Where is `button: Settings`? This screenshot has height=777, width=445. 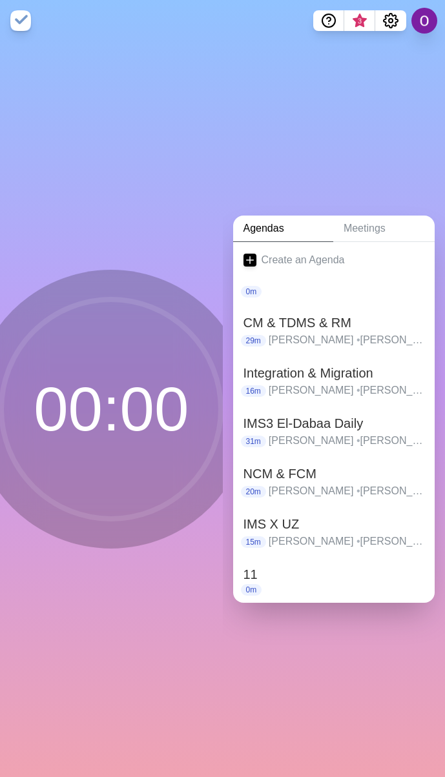
button: Settings is located at coordinates (390, 21).